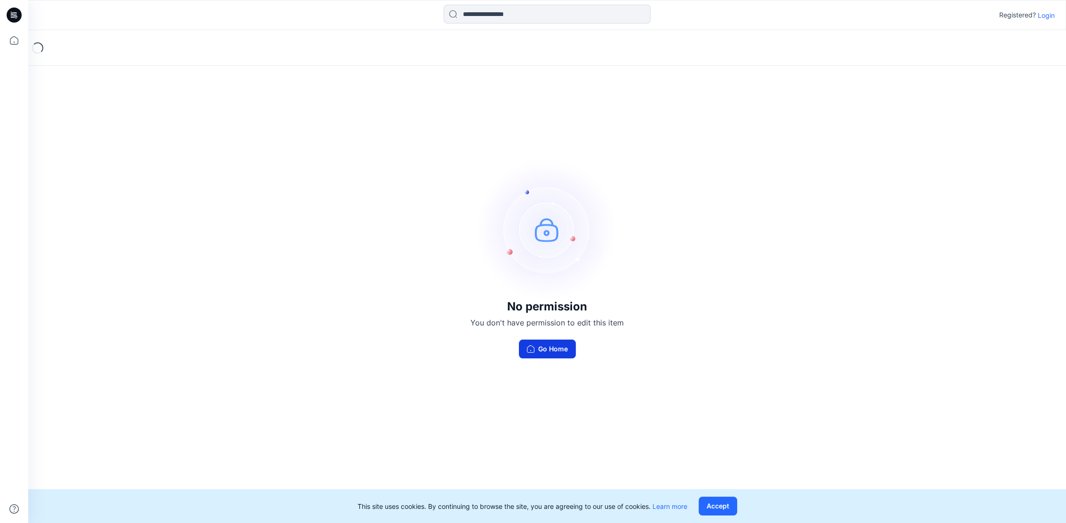  I want to click on button: Go Home, so click(547, 349).